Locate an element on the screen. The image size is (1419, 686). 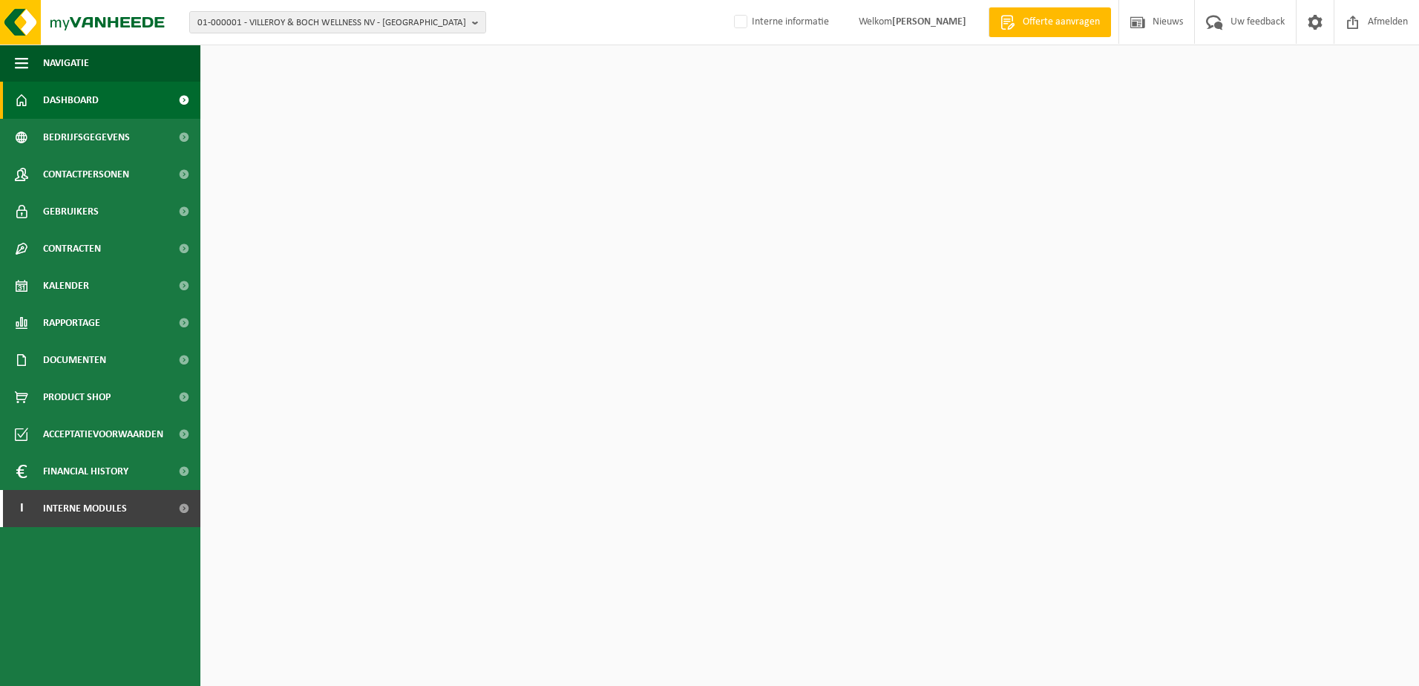
span: Documenten is located at coordinates (74, 360).